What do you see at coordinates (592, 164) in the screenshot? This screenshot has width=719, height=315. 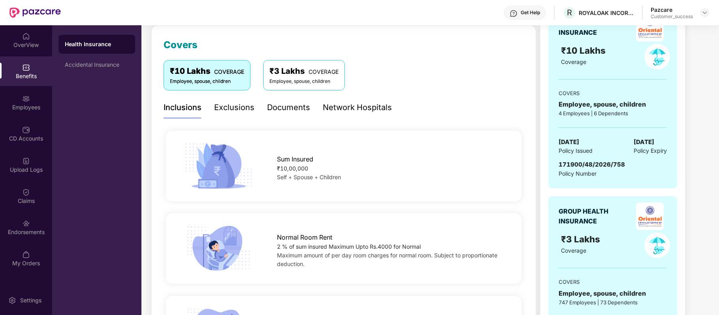 I see `span: 171900/48/2026/758` at bounding box center [592, 164].